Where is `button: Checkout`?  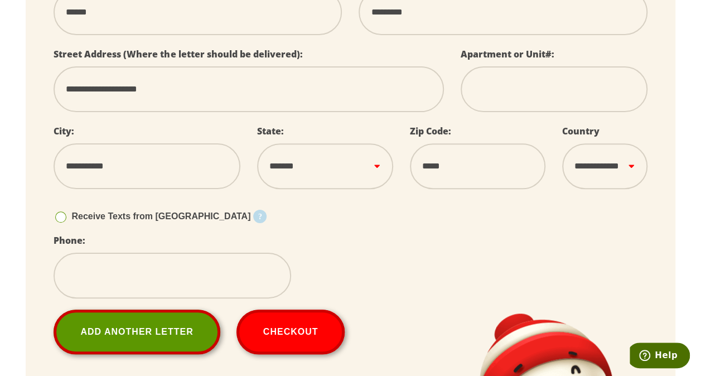
button: Checkout is located at coordinates (291, 332).